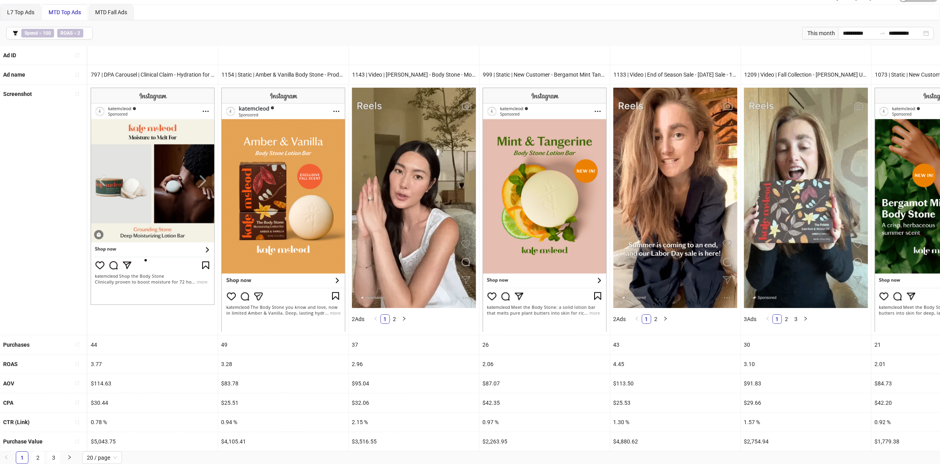 The image size is (940, 464). What do you see at coordinates (111, 12) in the screenshot?
I see `span: MTD Fall Ads` at bounding box center [111, 12].